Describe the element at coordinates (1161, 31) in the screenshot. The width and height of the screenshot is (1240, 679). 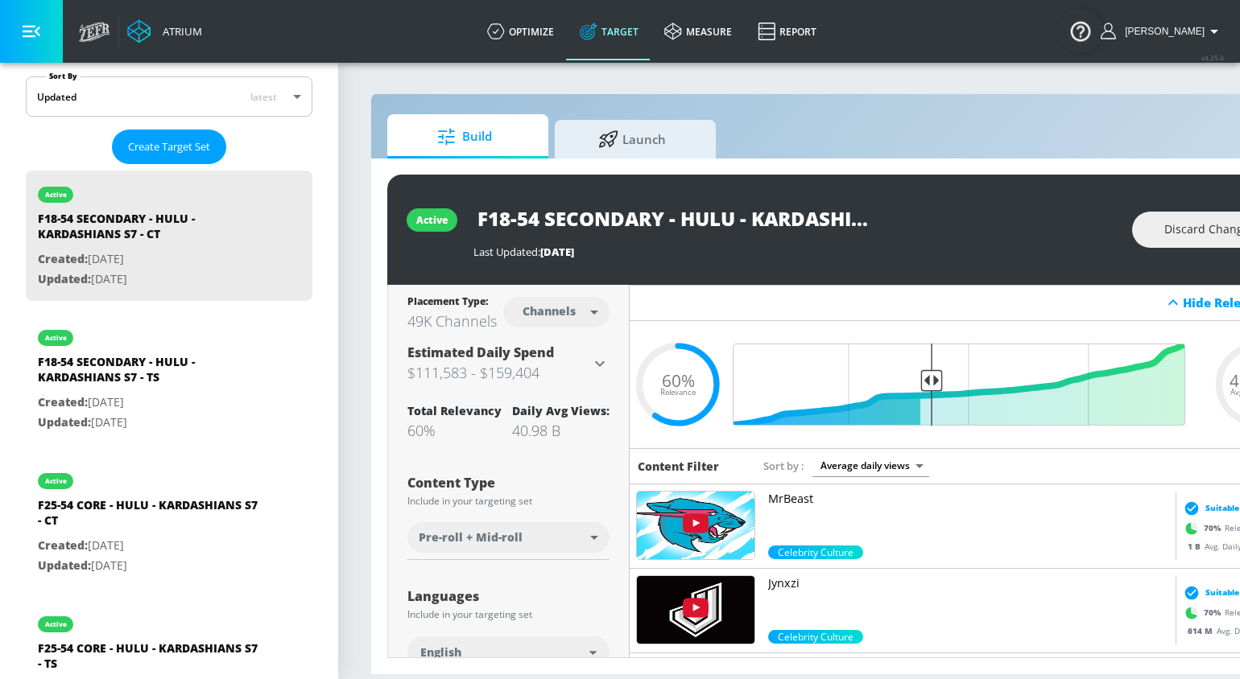
I see `span: login as: rebecca.streightiff@zefr.com` at that location.